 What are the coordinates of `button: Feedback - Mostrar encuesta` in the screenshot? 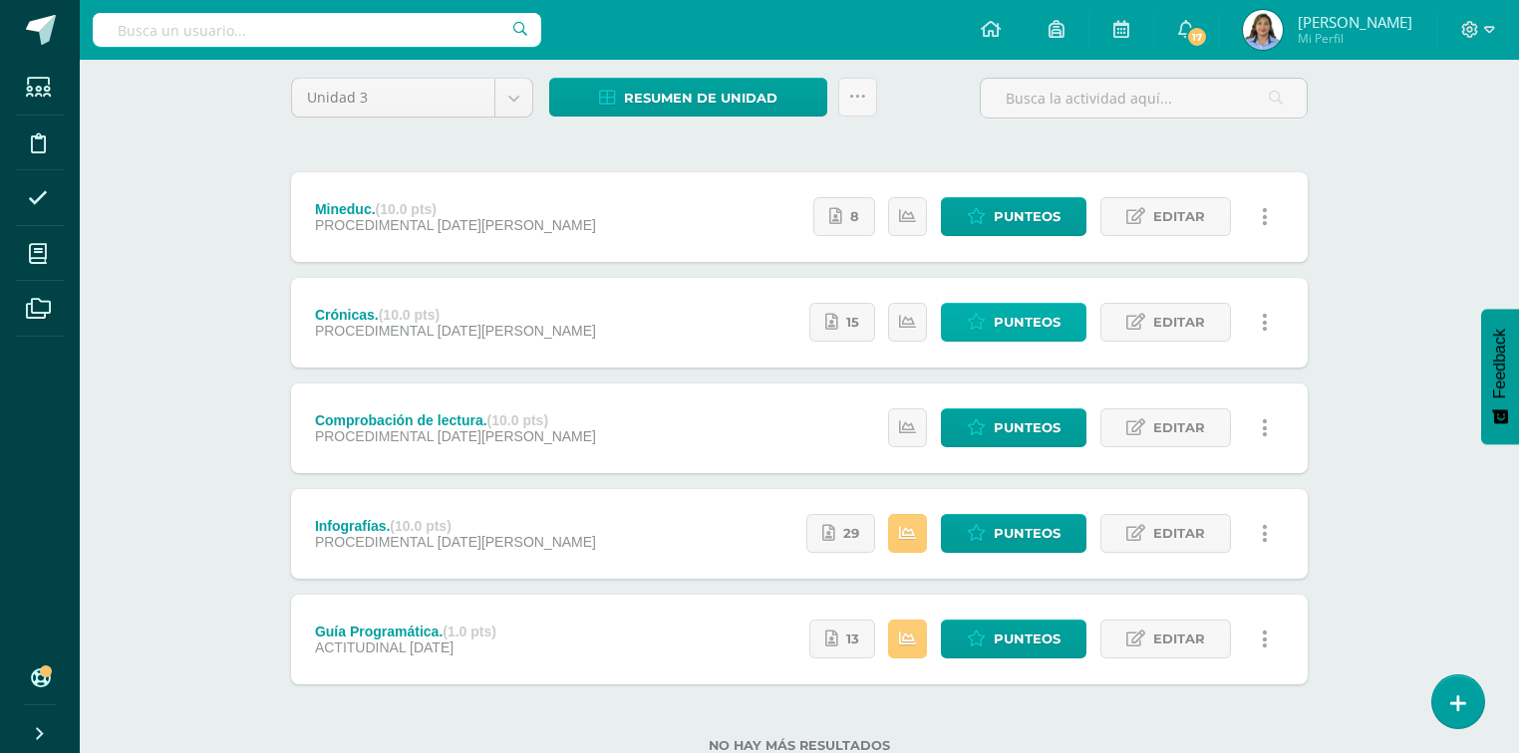 It's located at (1500, 377).